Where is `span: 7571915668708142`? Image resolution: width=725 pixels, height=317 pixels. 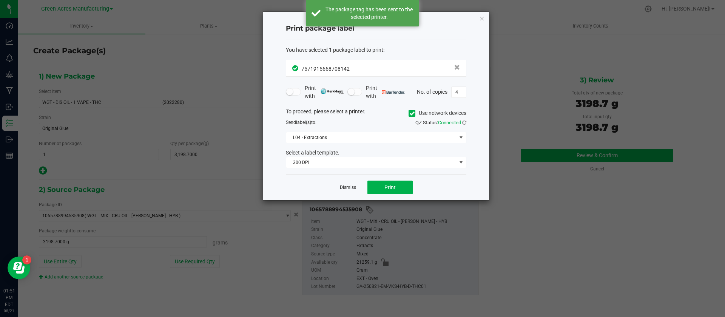 span: 7571915668708142 is located at coordinates (325, 69).